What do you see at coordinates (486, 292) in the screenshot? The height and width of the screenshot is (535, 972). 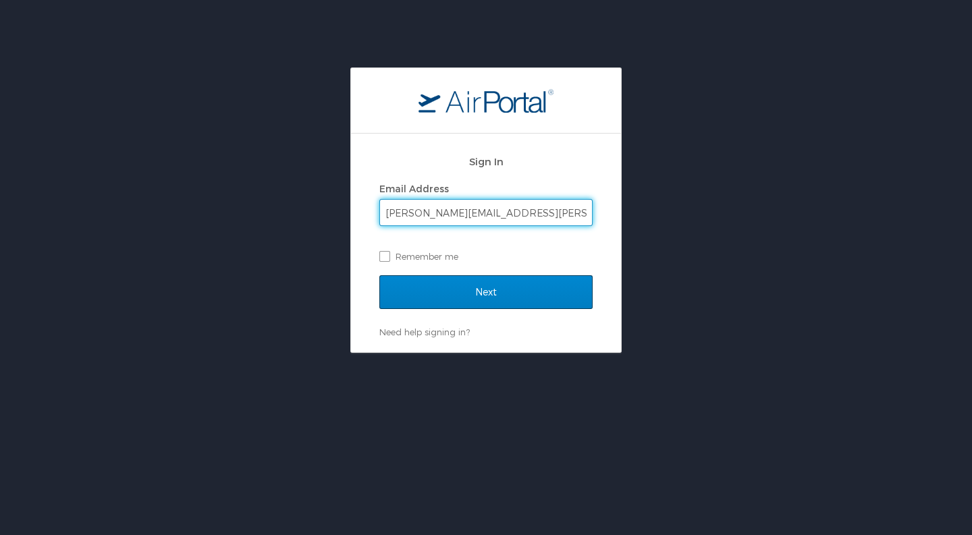 I see `input: Next` at bounding box center [486, 292].